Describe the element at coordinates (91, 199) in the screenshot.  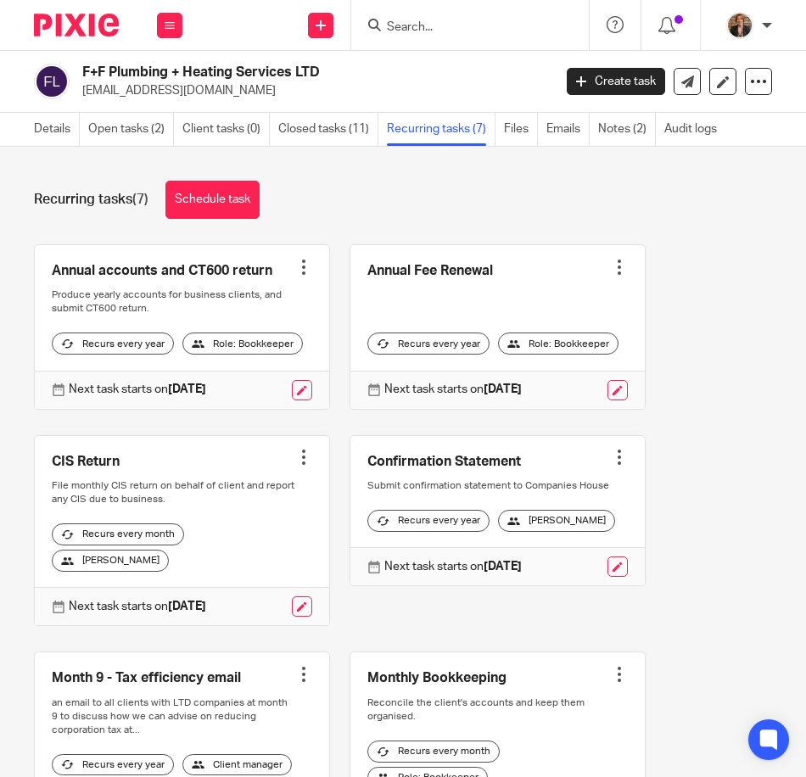
I see `h1: Recurring tasks` at that location.